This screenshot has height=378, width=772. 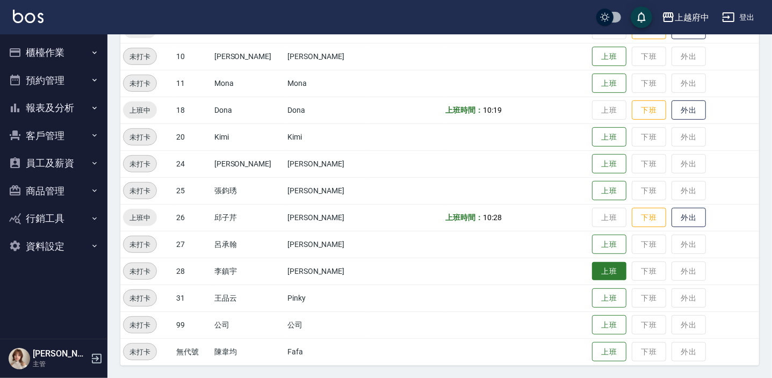 I want to click on td: 24, so click(x=192, y=164).